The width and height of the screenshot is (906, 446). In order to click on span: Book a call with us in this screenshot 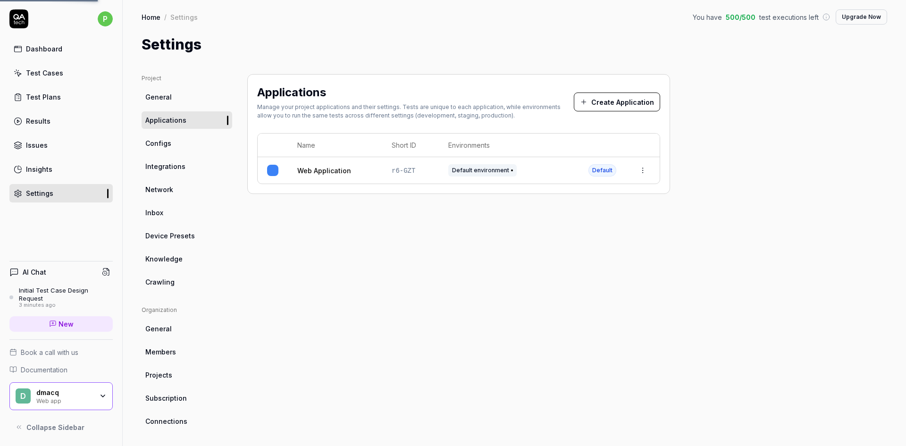, I will do `click(50, 352)`.